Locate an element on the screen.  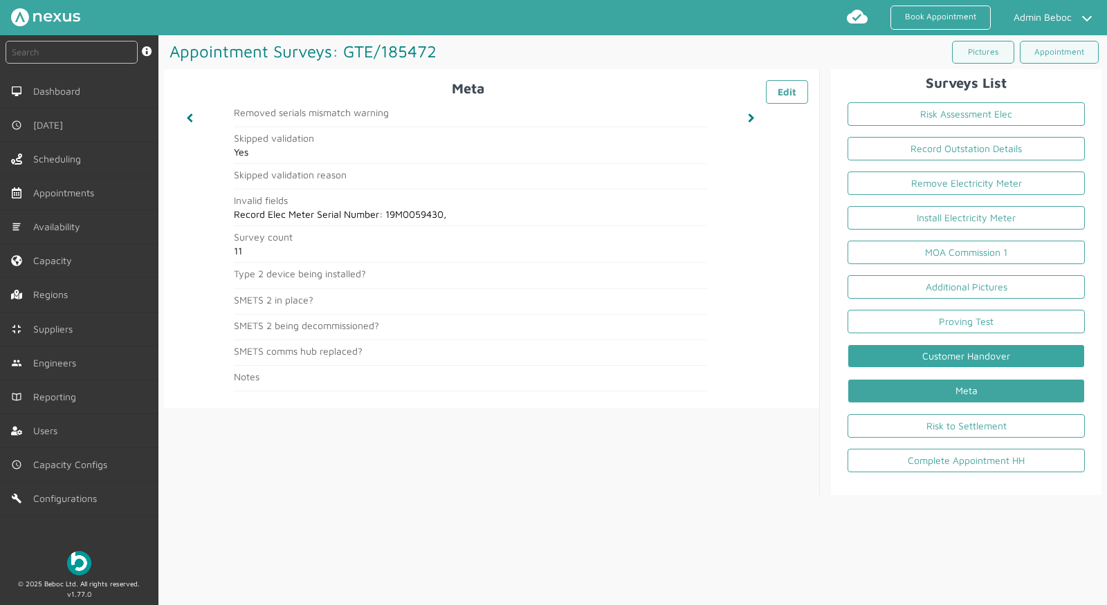
span: Capacity Configs is located at coordinates (73, 465).